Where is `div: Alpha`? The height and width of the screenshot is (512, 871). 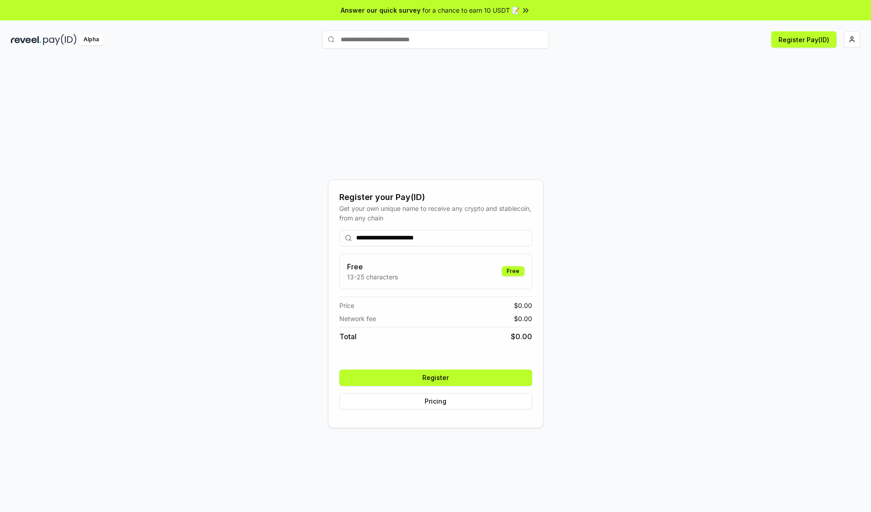 div: Alpha is located at coordinates (91, 39).